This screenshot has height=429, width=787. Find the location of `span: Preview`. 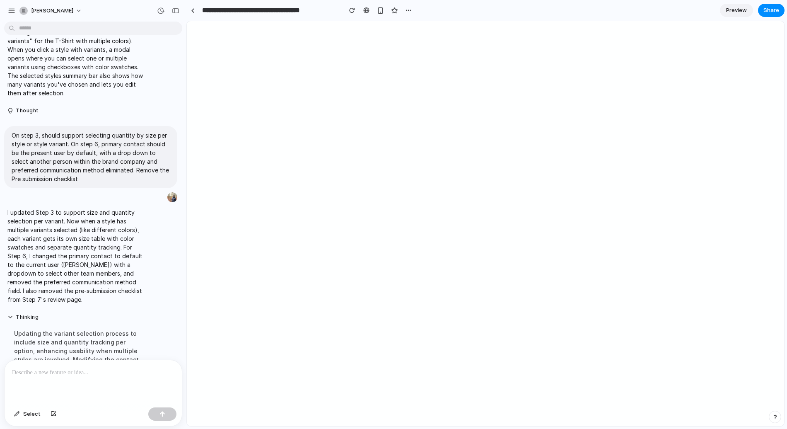

span: Preview is located at coordinates (736, 10).